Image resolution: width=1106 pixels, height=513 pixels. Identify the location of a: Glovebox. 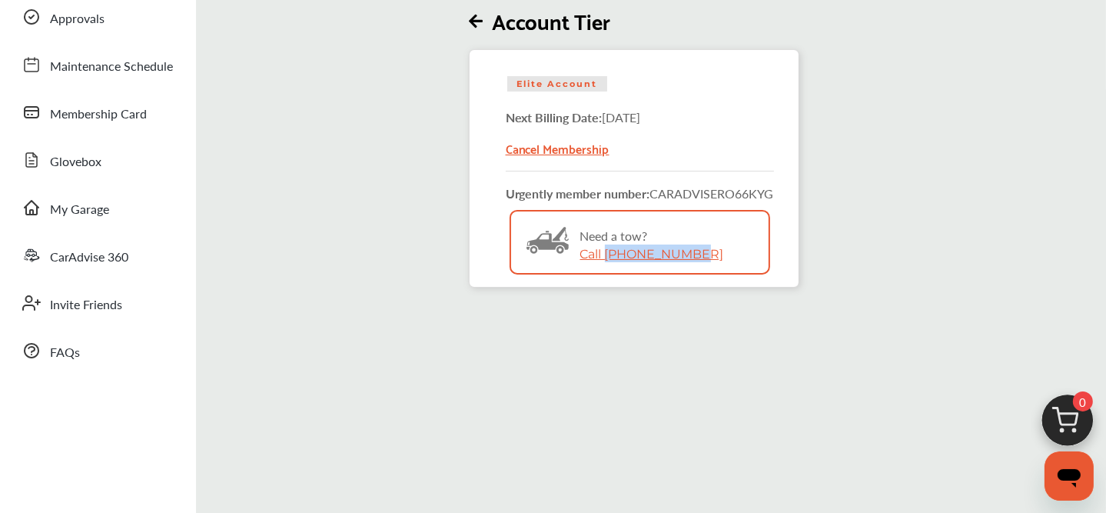
(97, 160).